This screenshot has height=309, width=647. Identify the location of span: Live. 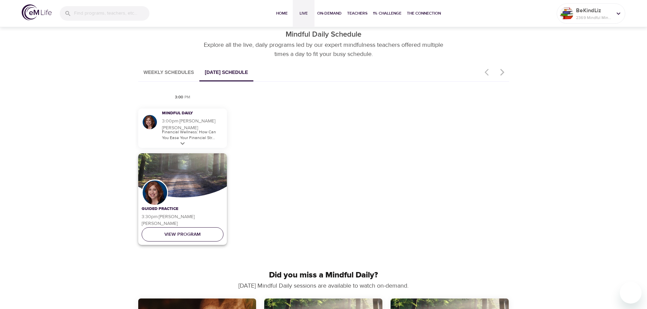
(304, 13).